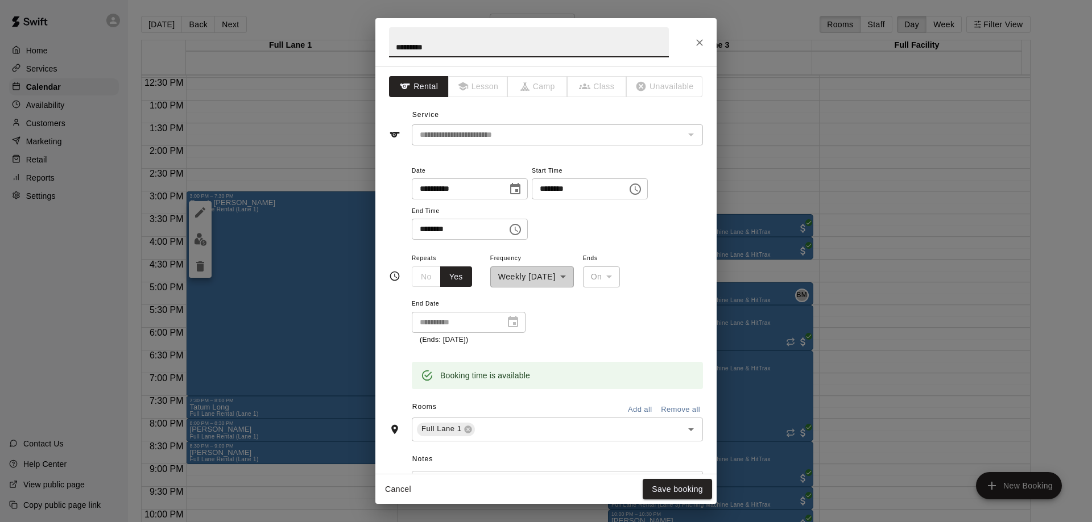  What do you see at coordinates (395, 430) in the screenshot?
I see `svg: Rooms` at bounding box center [395, 430].